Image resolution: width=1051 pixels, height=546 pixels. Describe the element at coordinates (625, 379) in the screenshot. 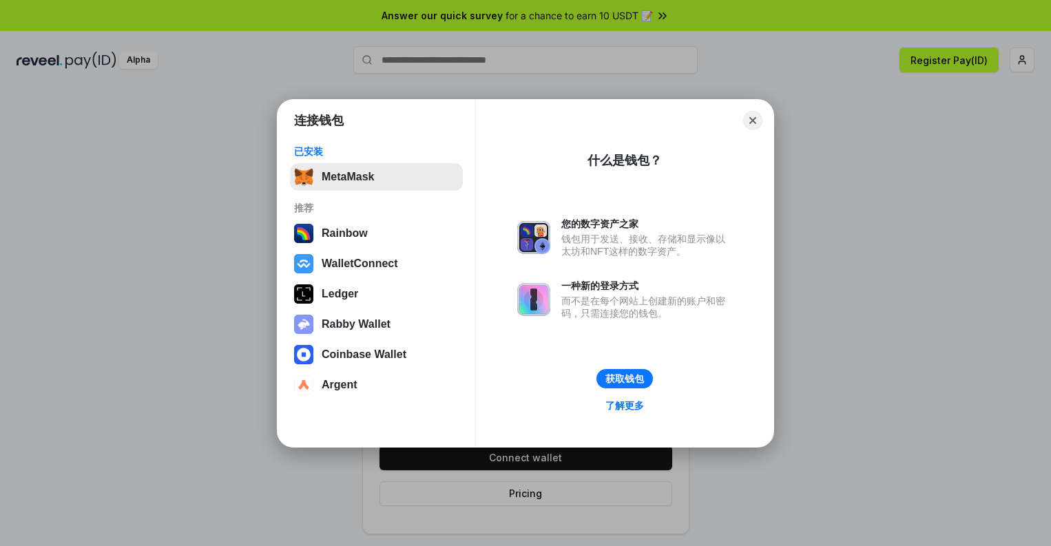

I see `button: 获取钱包` at that location.